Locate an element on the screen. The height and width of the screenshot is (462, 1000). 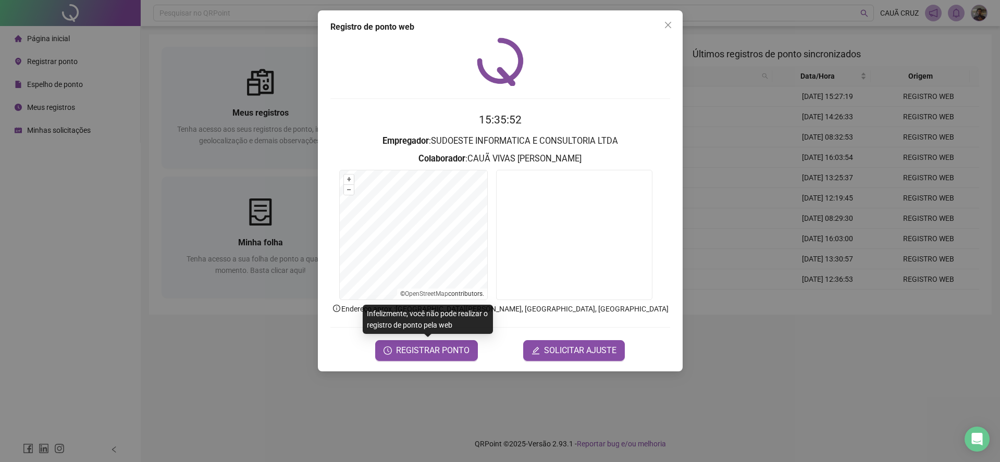
span: clock-circle is located at coordinates (388, 351).